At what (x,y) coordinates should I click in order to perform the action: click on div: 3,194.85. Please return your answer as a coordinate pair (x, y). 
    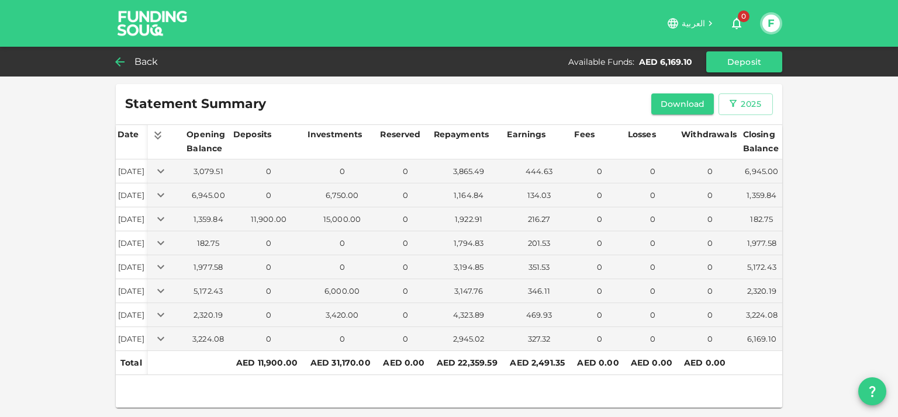
    Looking at the image, I should click on (469, 267).